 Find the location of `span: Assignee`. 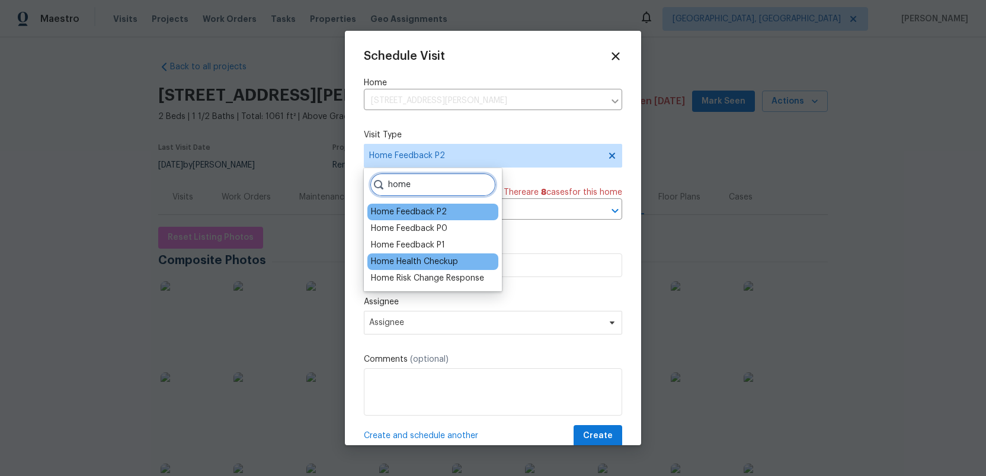

span: Assignee is located at coordinates (485, 323).